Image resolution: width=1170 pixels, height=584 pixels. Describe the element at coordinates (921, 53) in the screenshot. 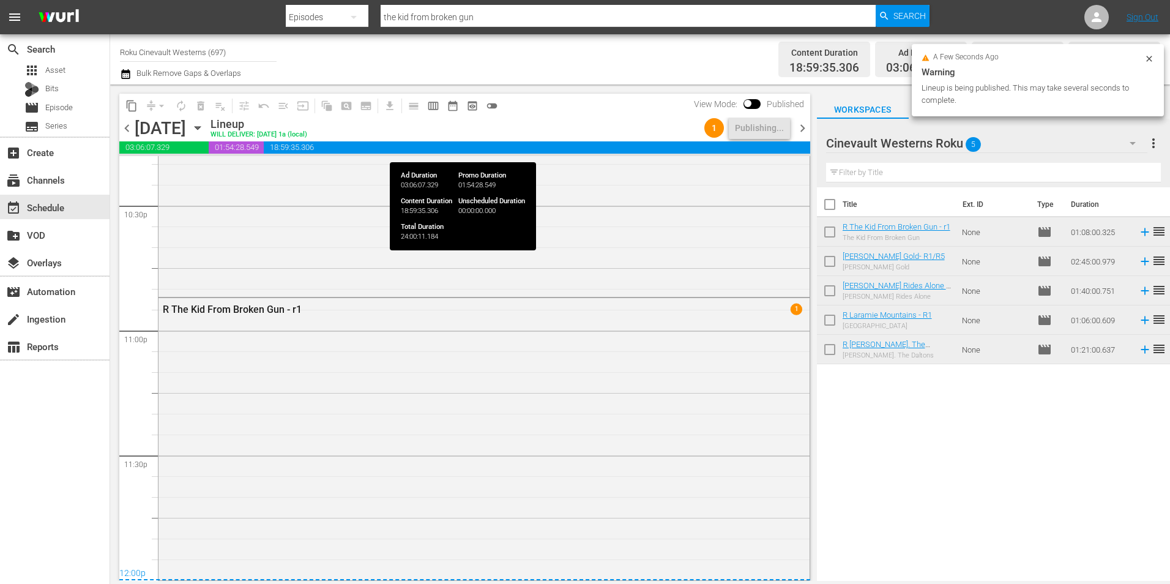

I see `div: Ad Duration` at that location.